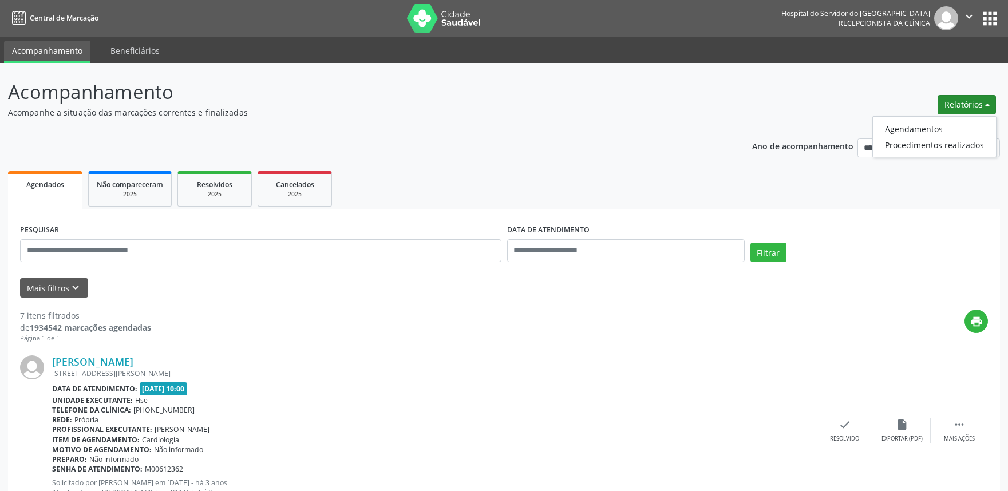 The width and height of the screenshot is (1008, 491). Describe the element at coordinates (549, 230) in the screenshot. I see `label: DATA DE ATENDIMENTO` at that location.